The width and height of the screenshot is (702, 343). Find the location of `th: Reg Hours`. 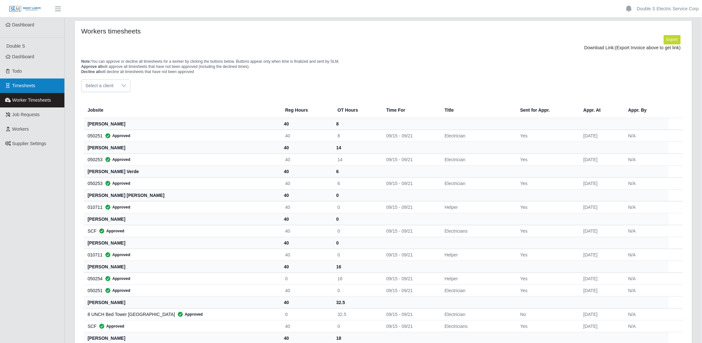

th: Reg Hours is located at coordinates (306, 110).